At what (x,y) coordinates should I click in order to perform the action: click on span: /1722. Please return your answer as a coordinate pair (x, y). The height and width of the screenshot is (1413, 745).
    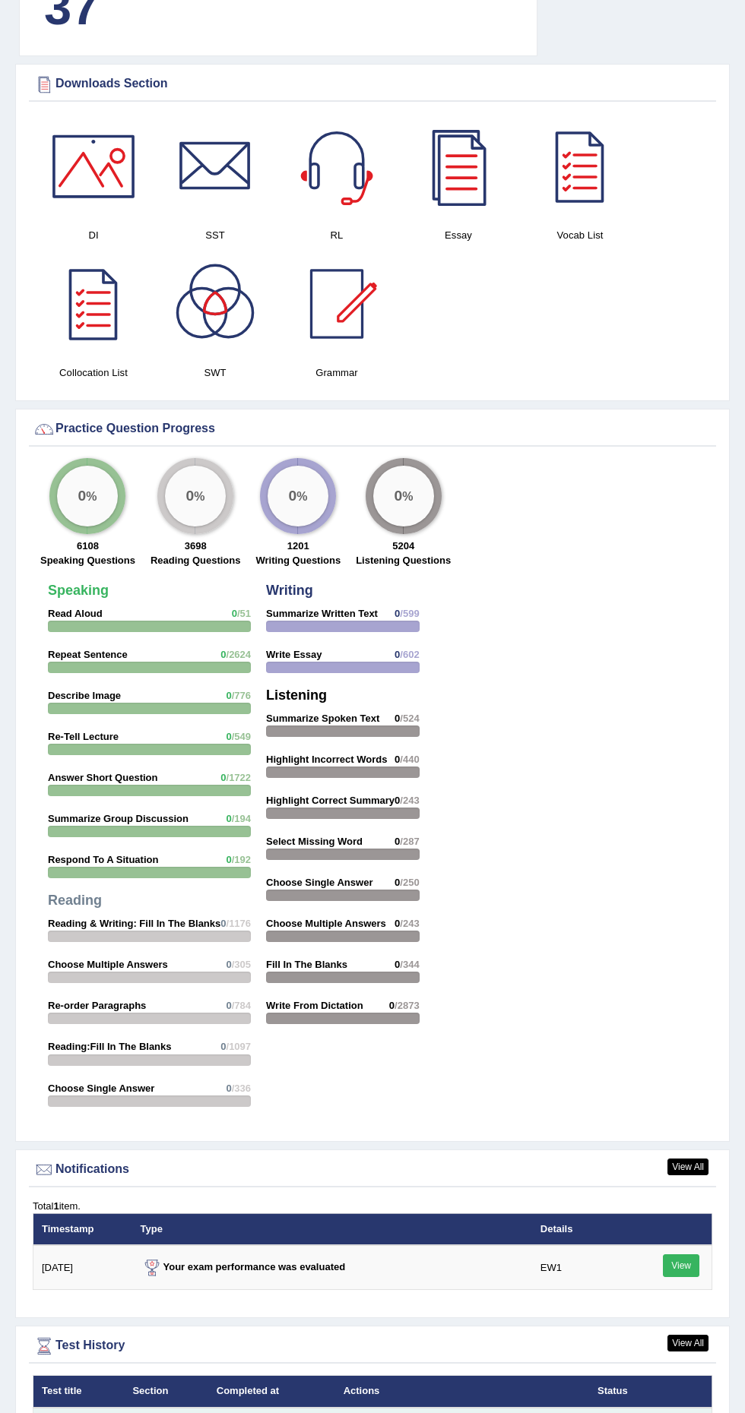
    Looking at the image, I should click on (239, 777).